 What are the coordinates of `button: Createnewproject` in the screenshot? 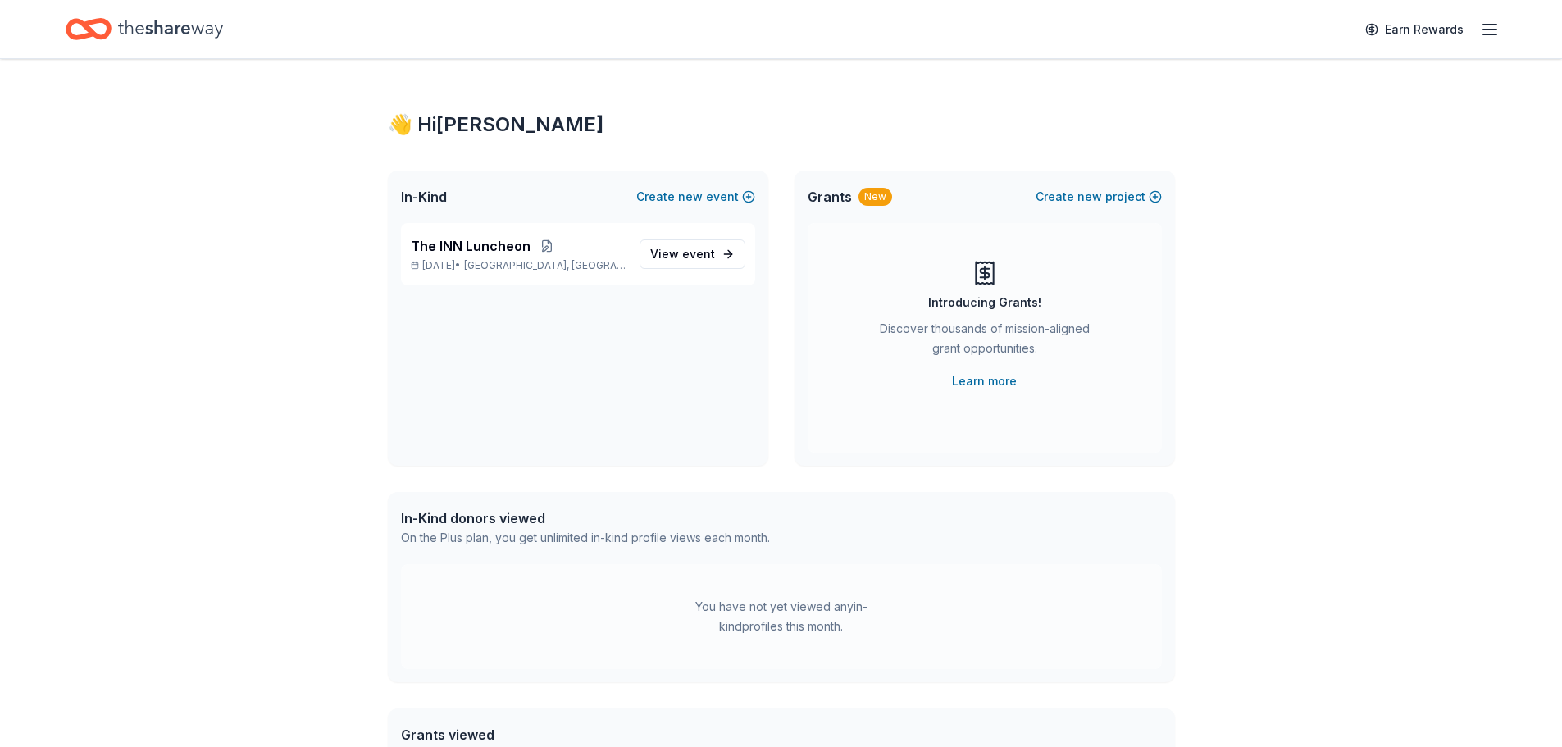 It's located at (1099, 197).